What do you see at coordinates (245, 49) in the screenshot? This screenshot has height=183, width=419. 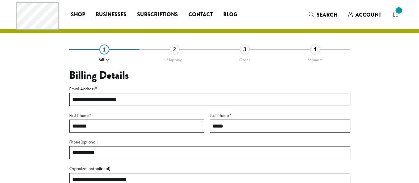 I see `div: 3` at bounding box center [245, 49].